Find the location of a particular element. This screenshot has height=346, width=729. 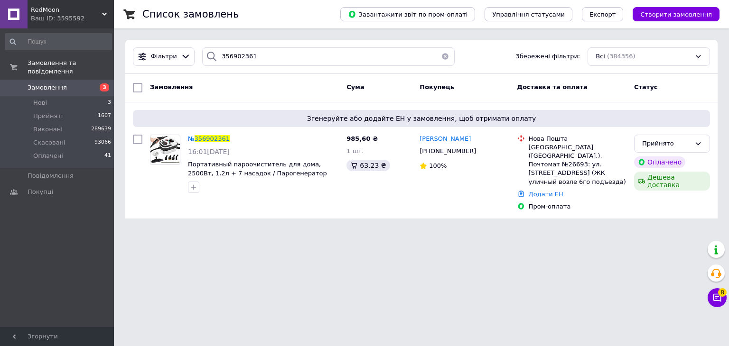

span: Замовлення та повідомлення is located at coordinates (71, 67).